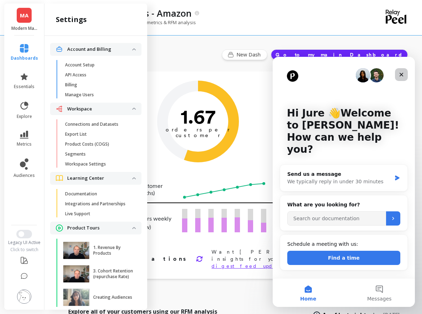 This screenshot has width=422, height=314. Describe the element at coordinates (198, 135) in the screenshot. I see `tspan: customer` at that location.